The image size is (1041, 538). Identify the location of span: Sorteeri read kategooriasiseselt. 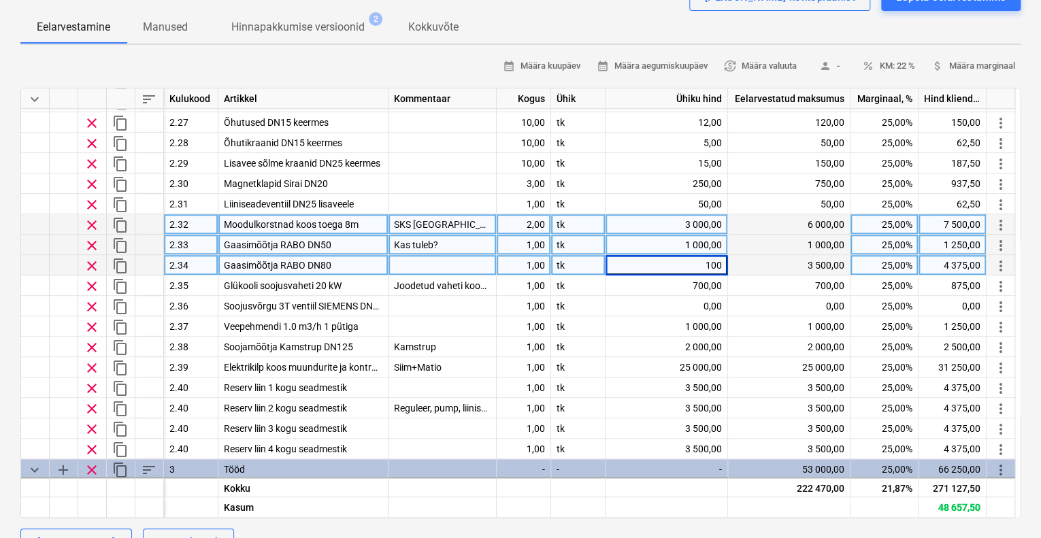
(149, 470).